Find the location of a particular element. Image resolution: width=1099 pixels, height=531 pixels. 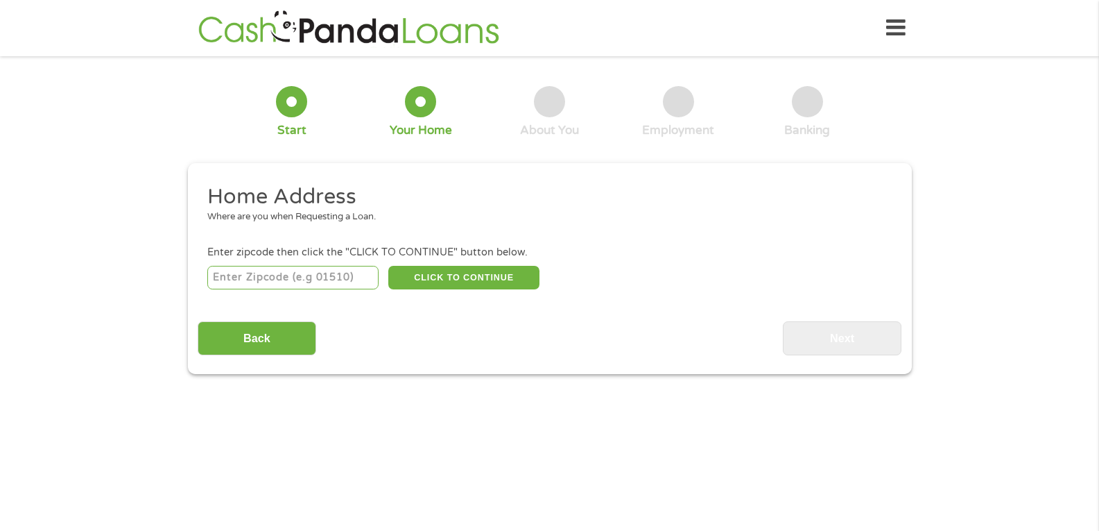

input: Next is located at coordinates (842, 338).